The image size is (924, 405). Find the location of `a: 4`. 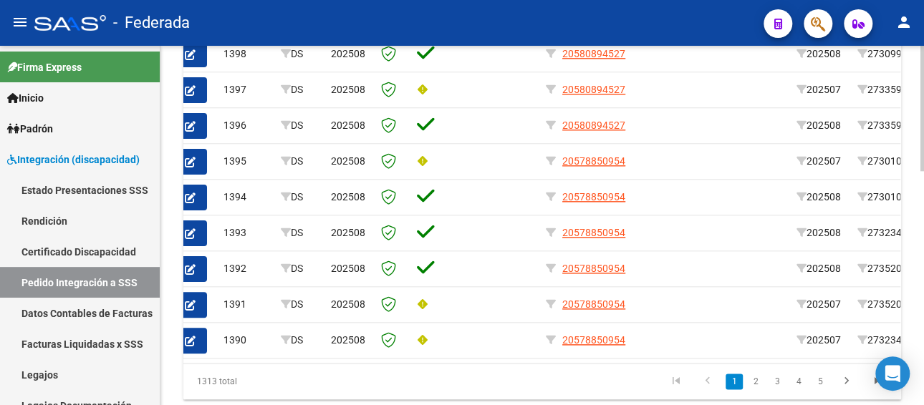

a: 4 is located at coordinates (798, 382).